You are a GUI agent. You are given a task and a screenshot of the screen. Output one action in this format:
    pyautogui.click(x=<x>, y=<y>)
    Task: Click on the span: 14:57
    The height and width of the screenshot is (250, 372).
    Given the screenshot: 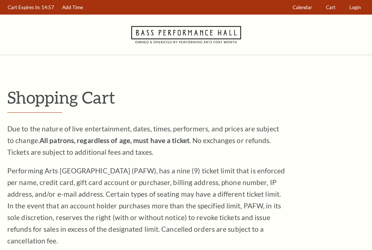 What is the action you would take?
    pyautogui.click(x=48, y=7)
    